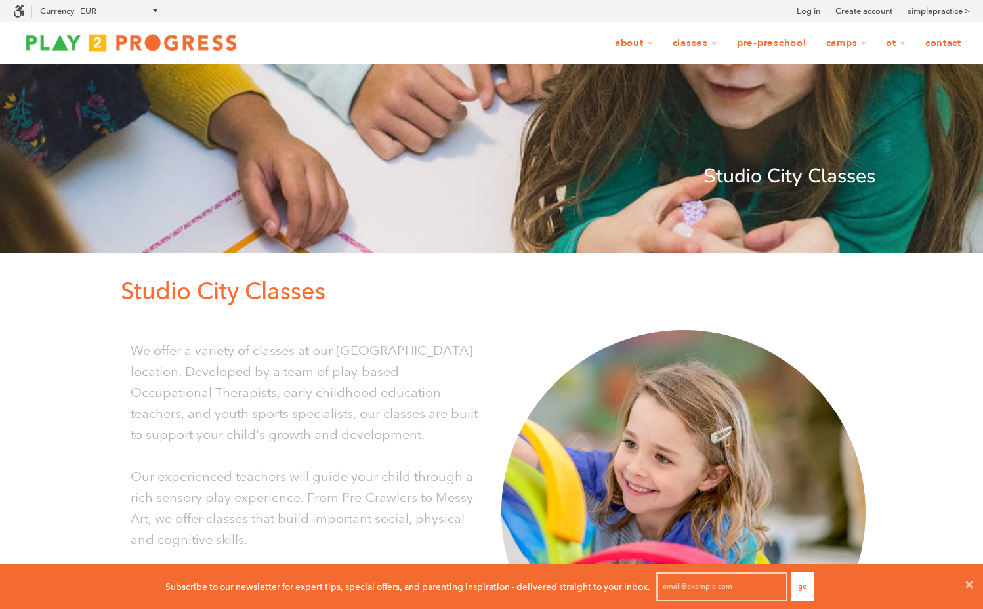  Describe the element at coordinates (695, 43) in the screenshot. I see `a: Classes` at that location.